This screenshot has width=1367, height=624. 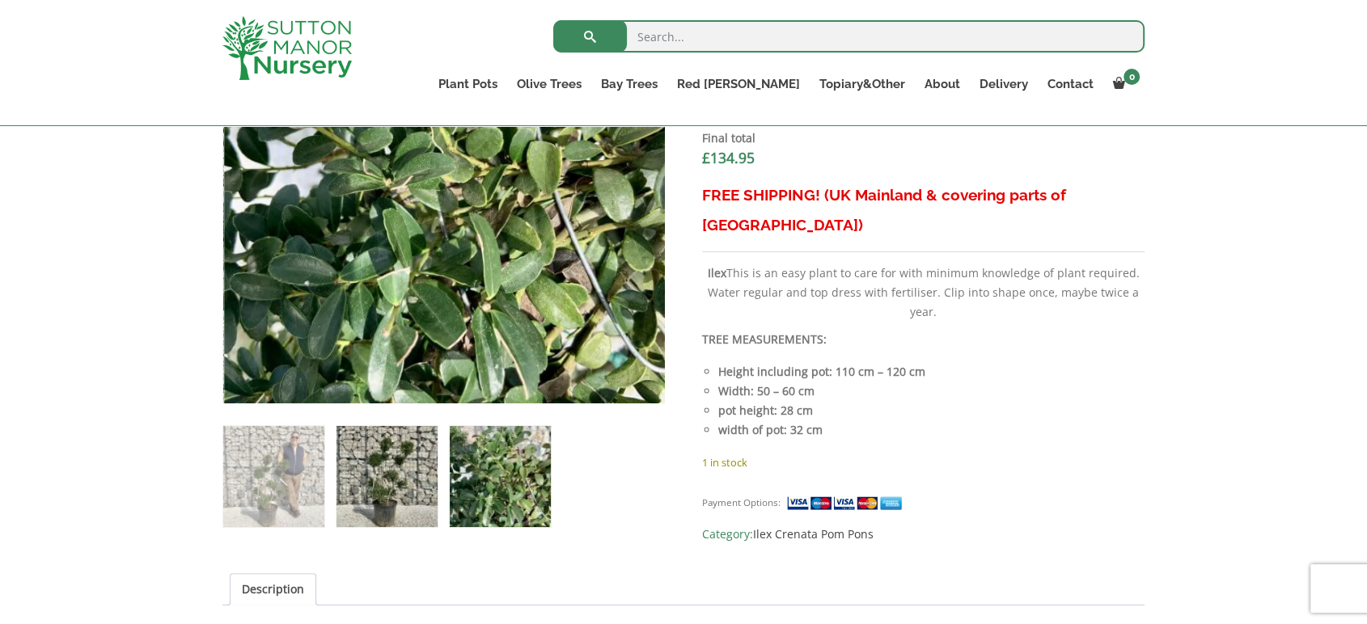 I want to click on a: Contact, so click(x=1070, y=84).